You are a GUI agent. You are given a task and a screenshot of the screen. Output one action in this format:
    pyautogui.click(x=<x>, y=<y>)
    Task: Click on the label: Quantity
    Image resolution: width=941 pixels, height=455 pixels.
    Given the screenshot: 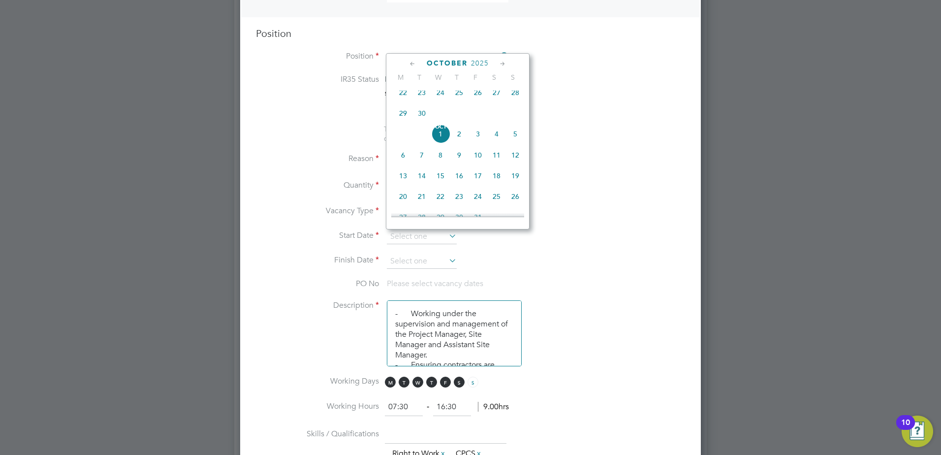 What is the action you would take?
    pyautogui.click(x=317, y=185)
    